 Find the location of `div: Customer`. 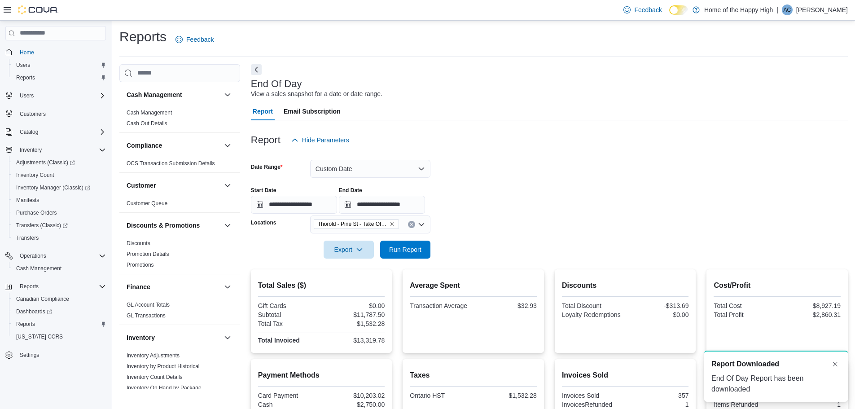

div: Customer is located at coordinates (179, 205).